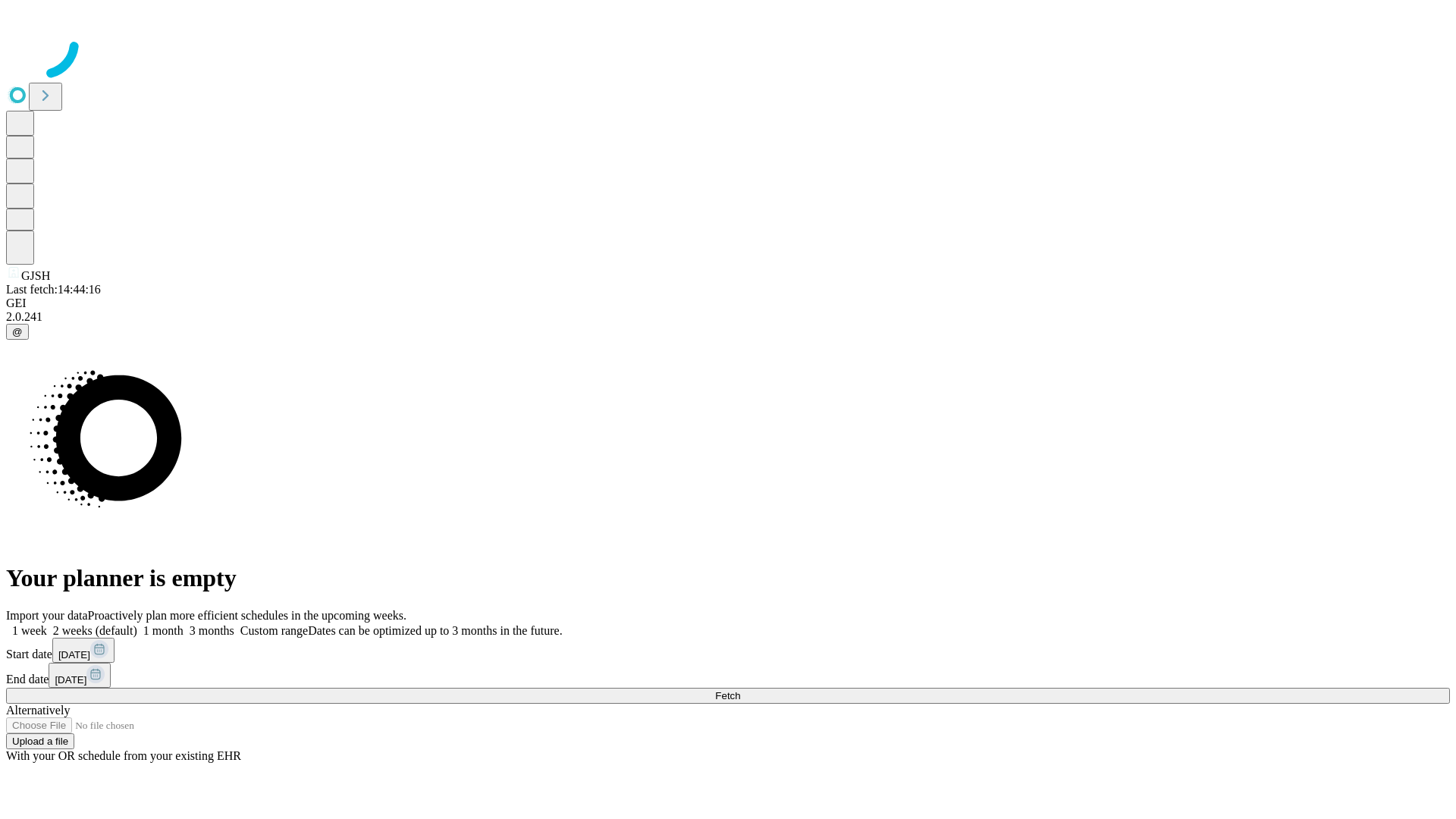  What do you see at coordinates (29, 631) in the screenshot?
I see `span: 1 week` at bounding box center [29, 631].